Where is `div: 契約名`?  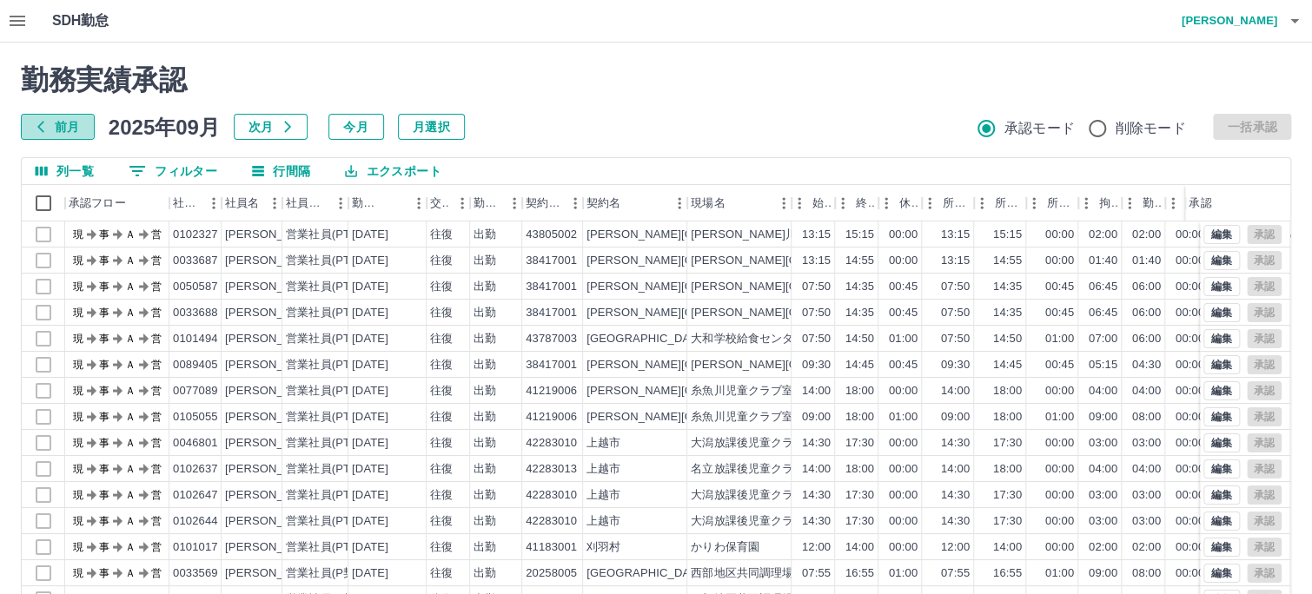 div: 契約名 is located at coordinates (603, 203).